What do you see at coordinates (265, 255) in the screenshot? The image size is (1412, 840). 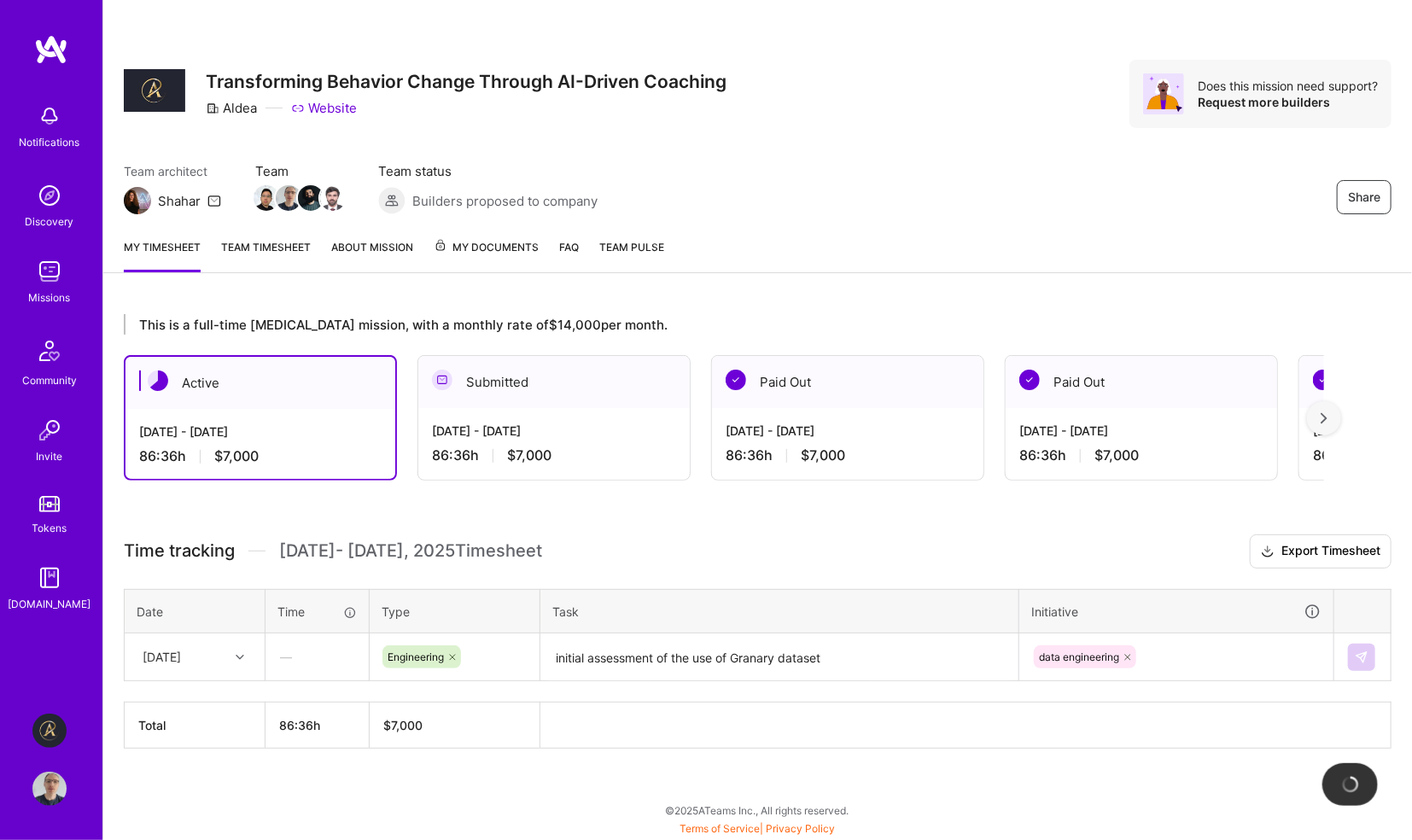 I see `a: Team timesheet` at bounding box center [265, 255].